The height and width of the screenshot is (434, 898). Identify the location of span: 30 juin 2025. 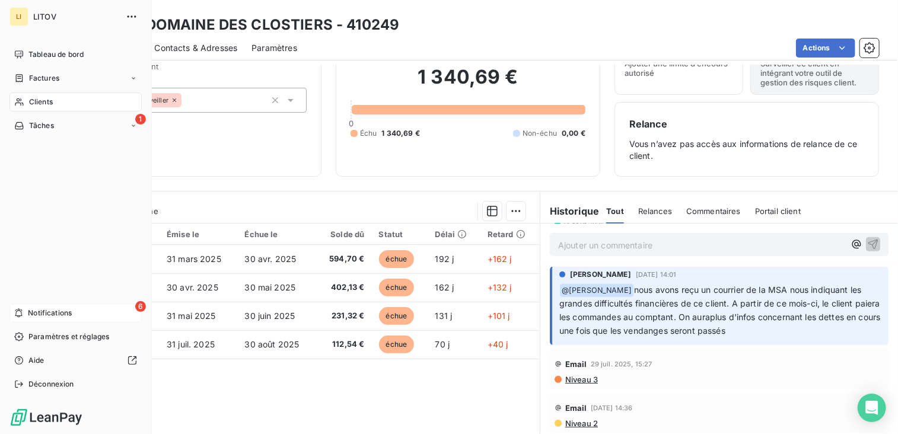
(270, 316).